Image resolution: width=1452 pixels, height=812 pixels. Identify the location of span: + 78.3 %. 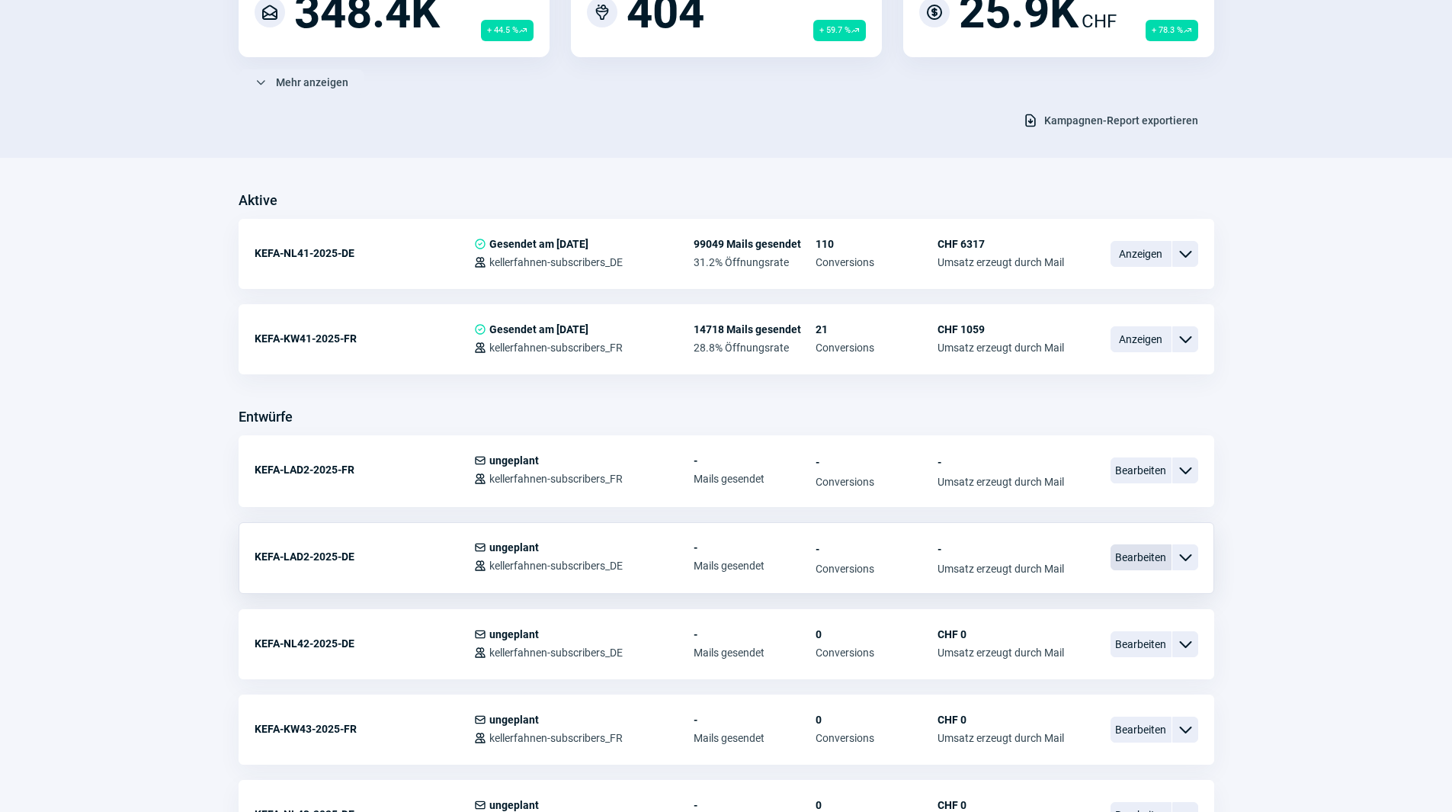
(1172, 30).